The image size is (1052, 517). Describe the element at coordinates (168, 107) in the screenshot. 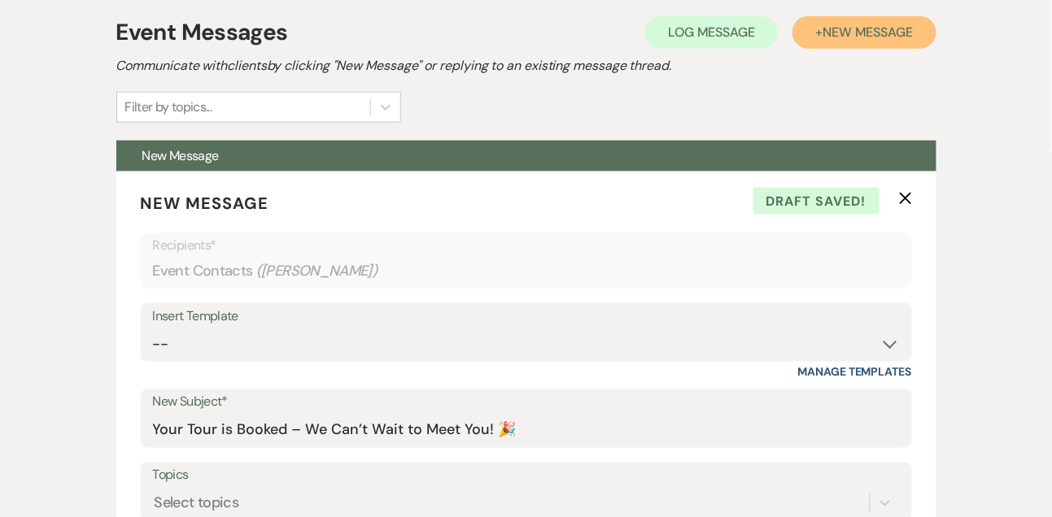

I see `div: Filter by topics...` at that location.